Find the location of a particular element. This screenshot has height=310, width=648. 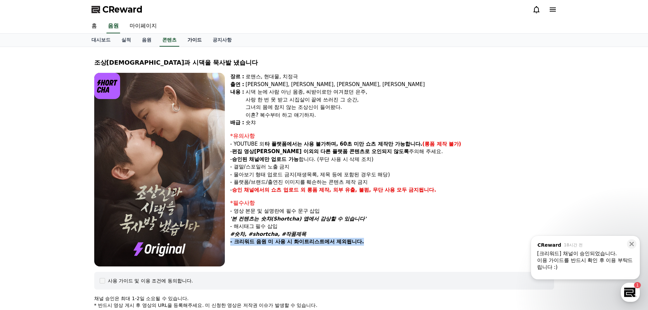

strong: - 크리워드 음원 미 사용 시 화이트리스트에서 제외됩니다. is located at coordinates (297, 241).